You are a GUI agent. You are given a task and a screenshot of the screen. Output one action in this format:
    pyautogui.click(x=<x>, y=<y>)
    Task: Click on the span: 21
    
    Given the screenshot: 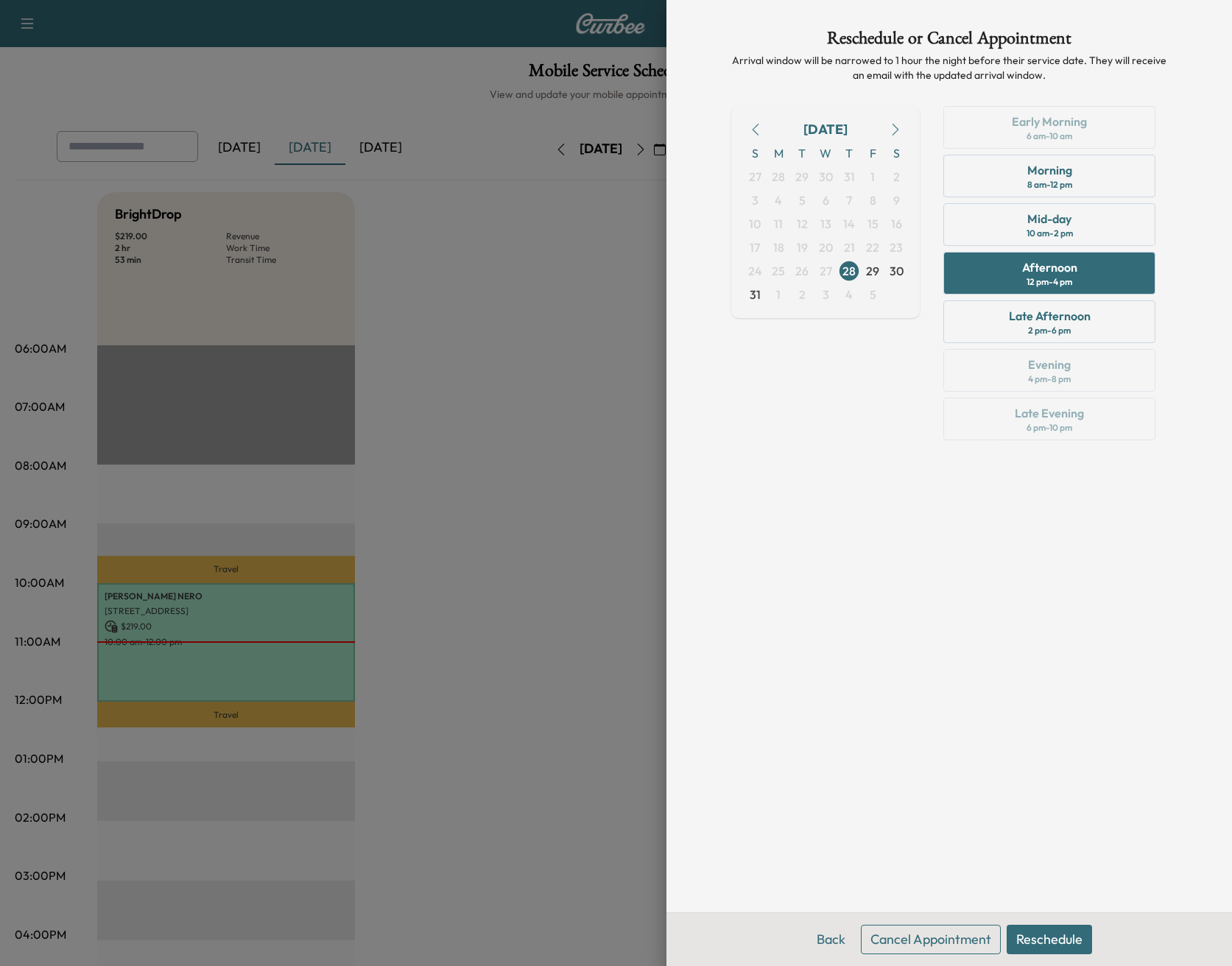 What is the action you would take?
    pyautogui.click(x=849, y=247)
    